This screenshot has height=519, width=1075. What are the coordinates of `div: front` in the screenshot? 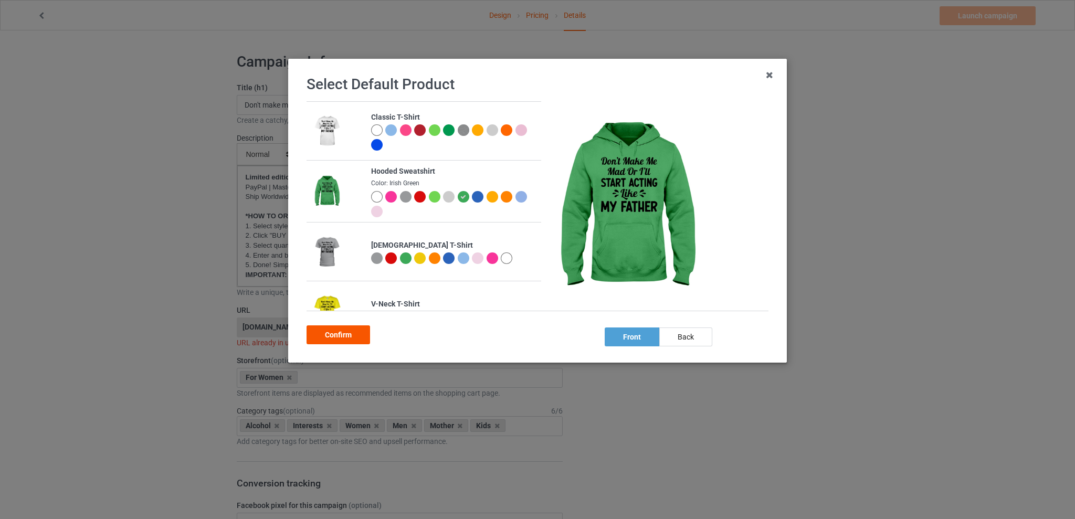 It's located at (632, 337).